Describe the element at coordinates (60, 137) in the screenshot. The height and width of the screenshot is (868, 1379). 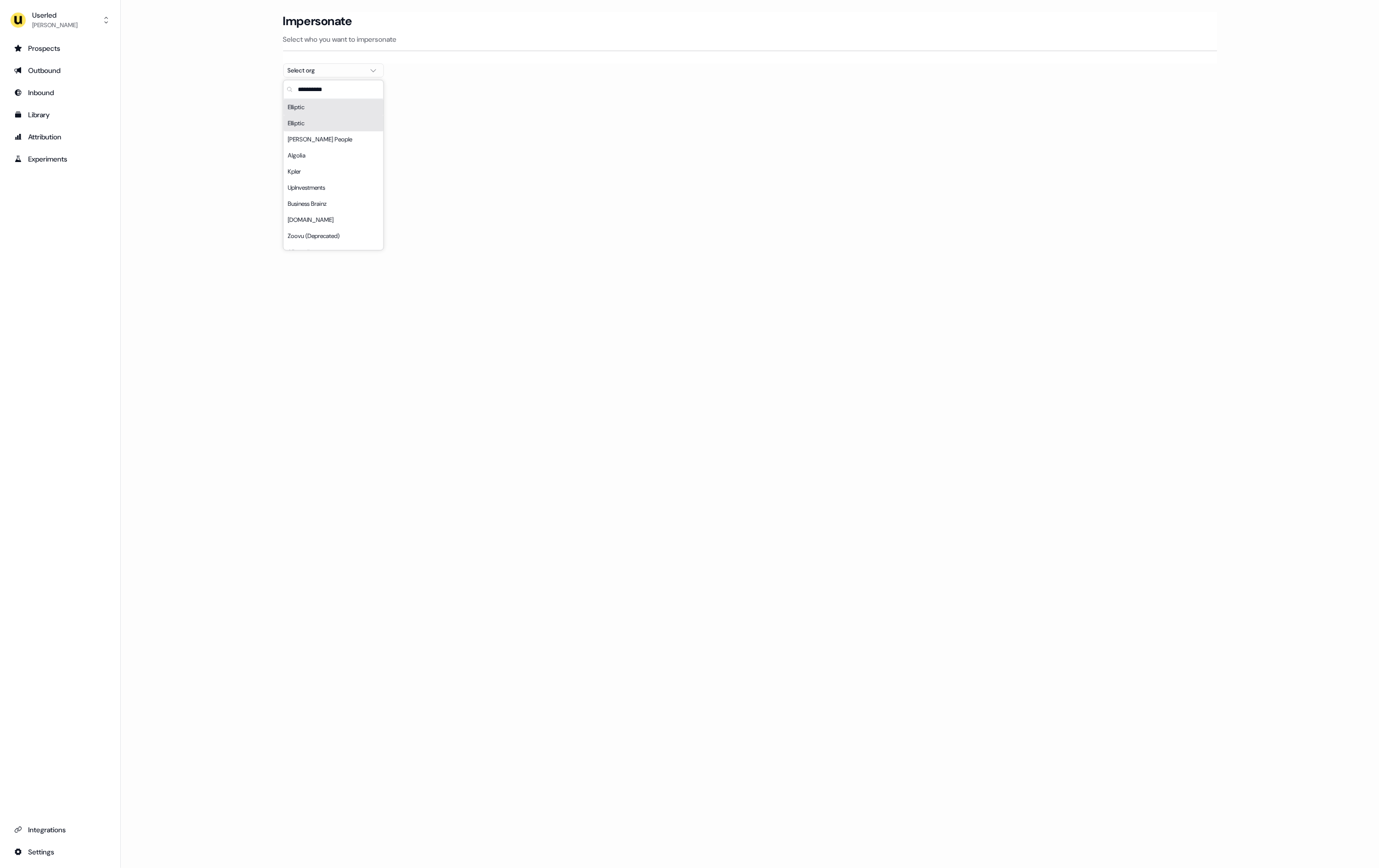
I see `a: Go to attribution` at that location.